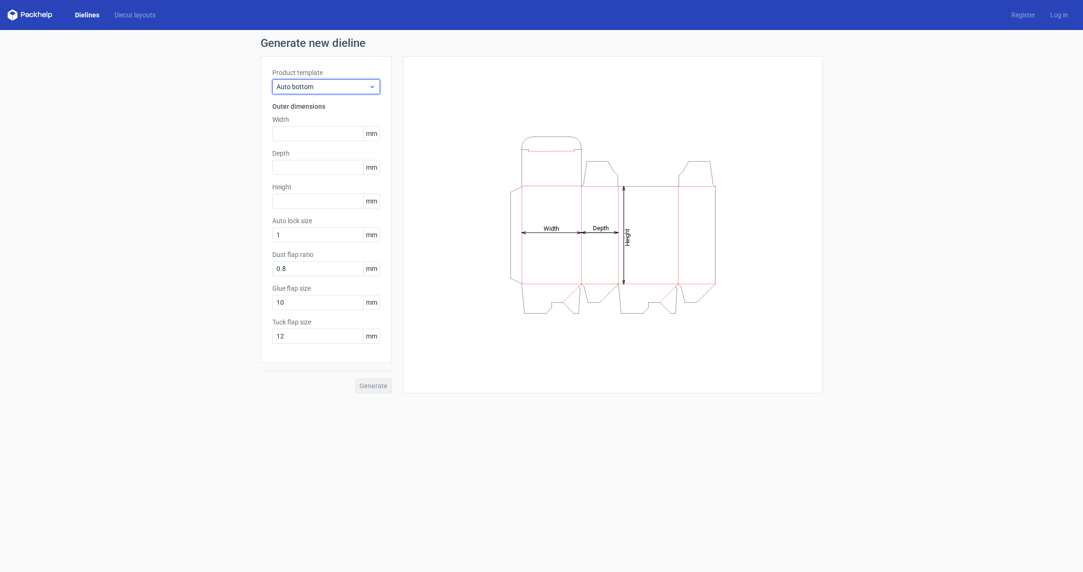 This screenshot has height=572, width=1083. Describe the element at coordinates (326, 73) in the screenshot. I see `label: Product template` at that location.